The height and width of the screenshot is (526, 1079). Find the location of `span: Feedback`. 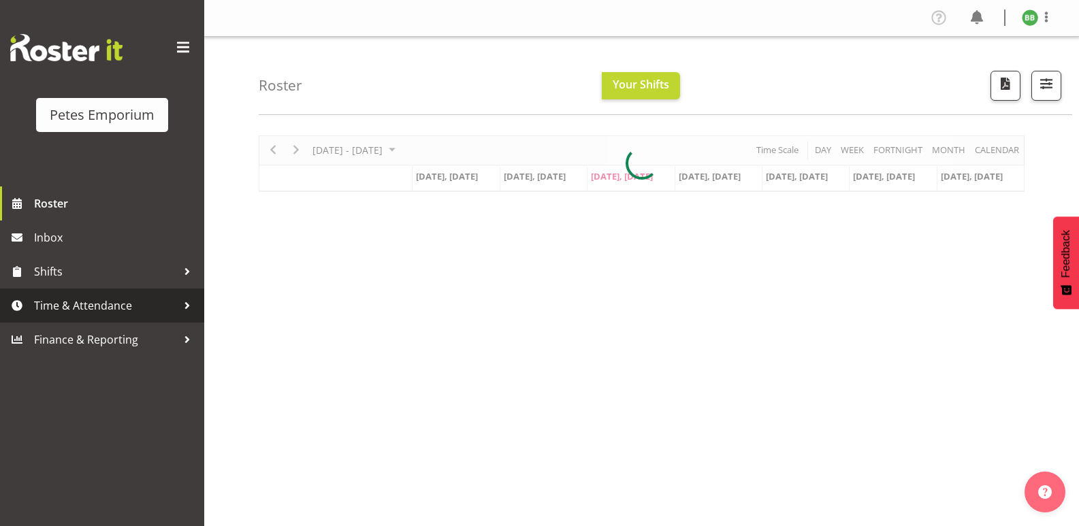

span: Feedback is located at coordinates (1066, 254).